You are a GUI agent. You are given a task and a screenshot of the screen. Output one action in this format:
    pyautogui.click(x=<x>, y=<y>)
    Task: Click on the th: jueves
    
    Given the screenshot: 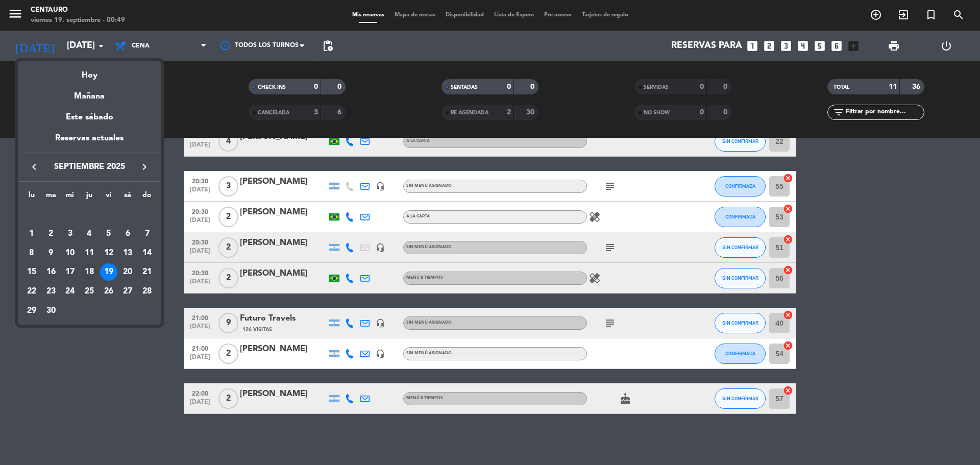 What is the action you would take?
    pyautogui.click(x=89, y=197)
    